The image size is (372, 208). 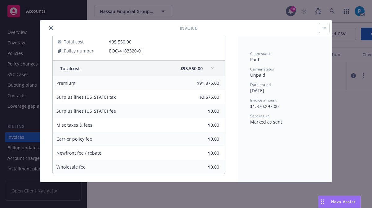 What do you see at coordinates (262, 69) in the screenshot?
I see `span: Carrier status` at bounding box center [262, 69].